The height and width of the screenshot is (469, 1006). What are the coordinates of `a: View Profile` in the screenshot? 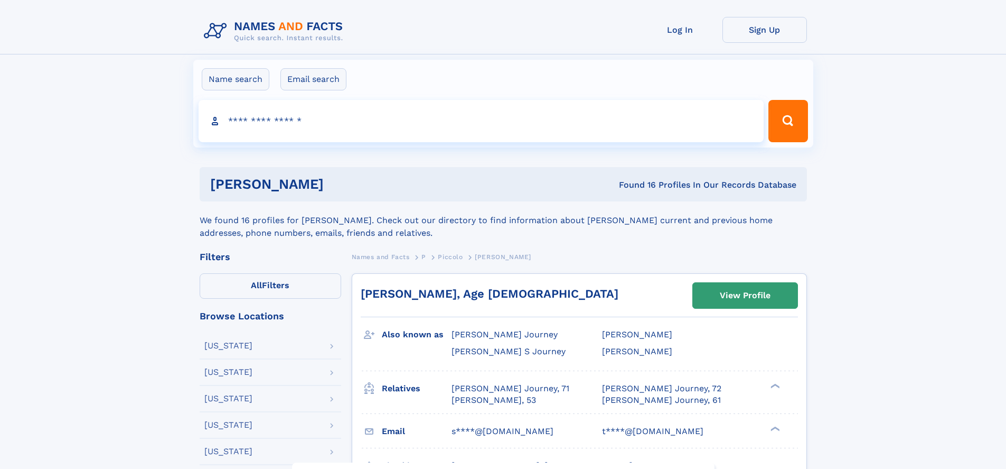 It's located at (745, 295).